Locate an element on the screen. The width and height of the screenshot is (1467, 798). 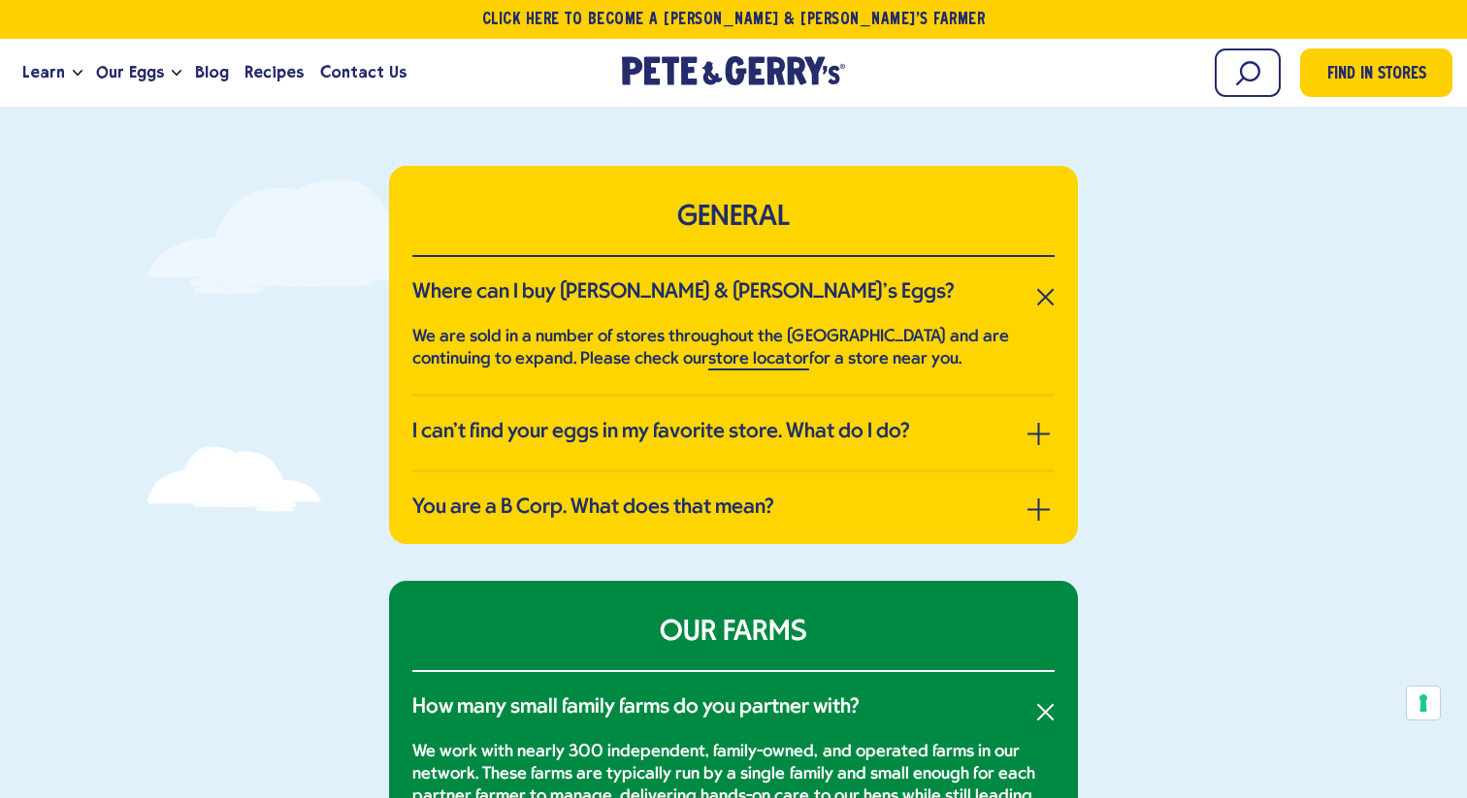
a: Blog is located at coordinates (211, 73).